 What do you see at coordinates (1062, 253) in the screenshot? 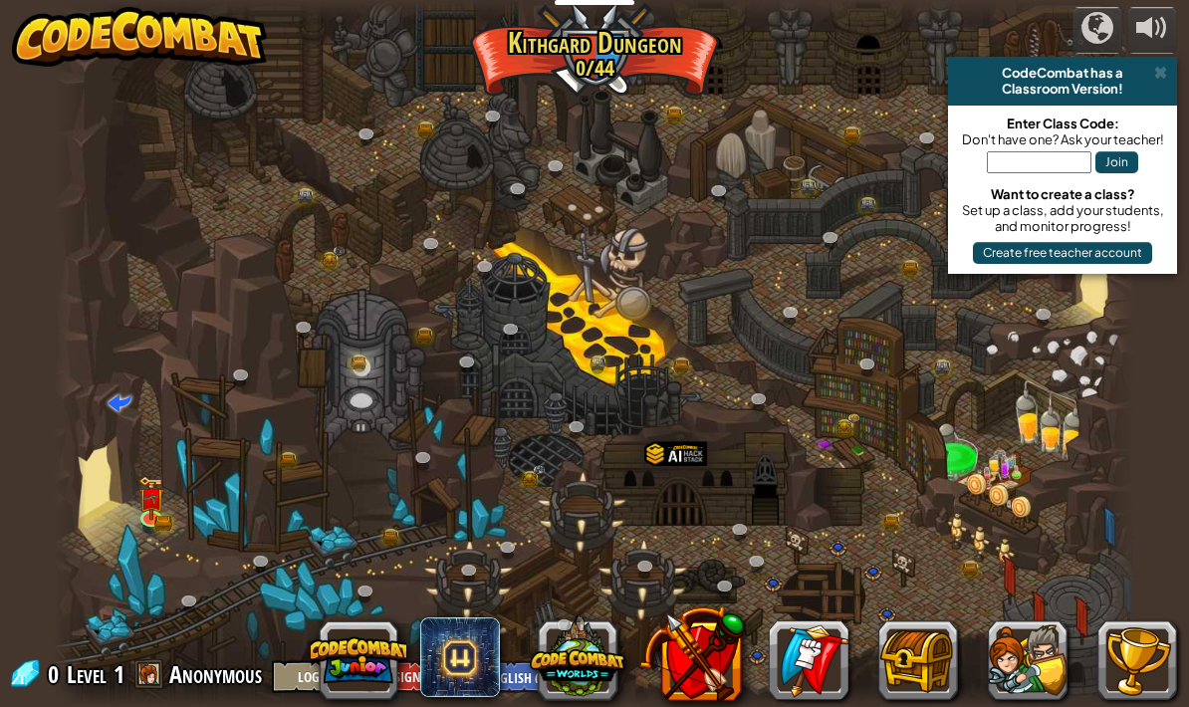
I see `button: Create free teacher account` at bounding box center [1062, 253].